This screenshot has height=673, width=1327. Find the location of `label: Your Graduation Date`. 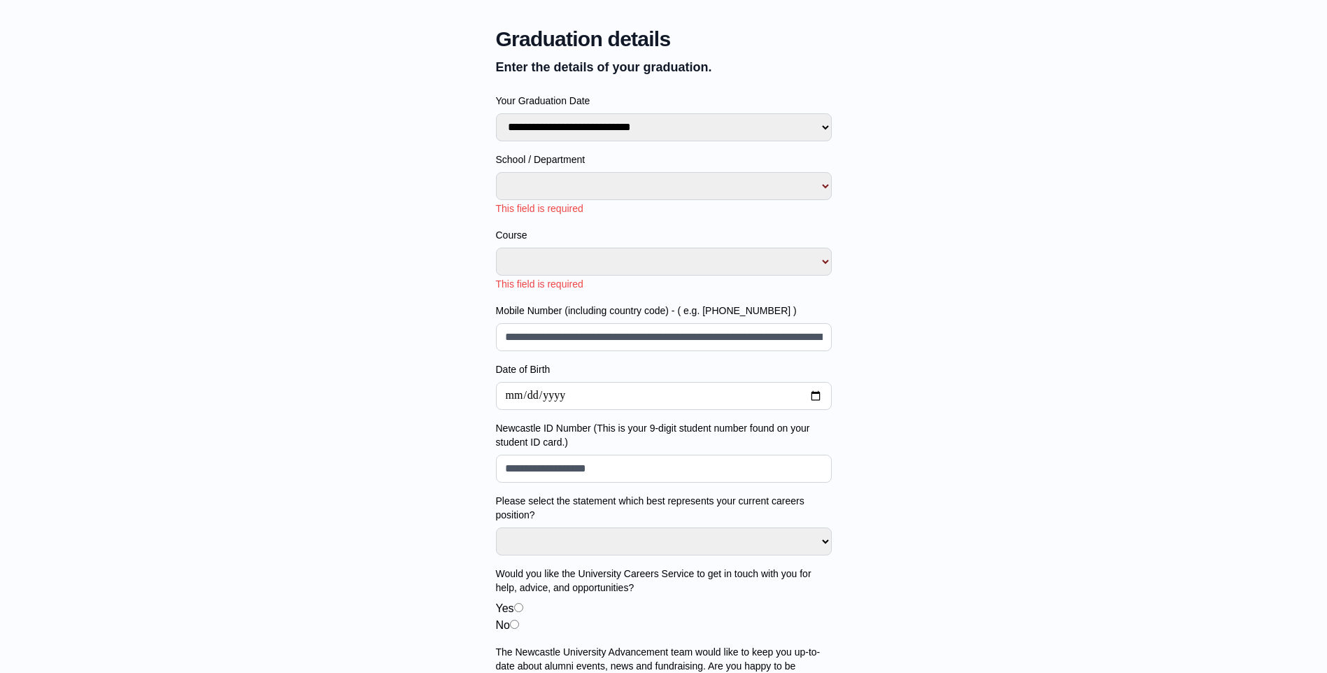

label: Your Graduation Date is located at coordinates (664, 101).